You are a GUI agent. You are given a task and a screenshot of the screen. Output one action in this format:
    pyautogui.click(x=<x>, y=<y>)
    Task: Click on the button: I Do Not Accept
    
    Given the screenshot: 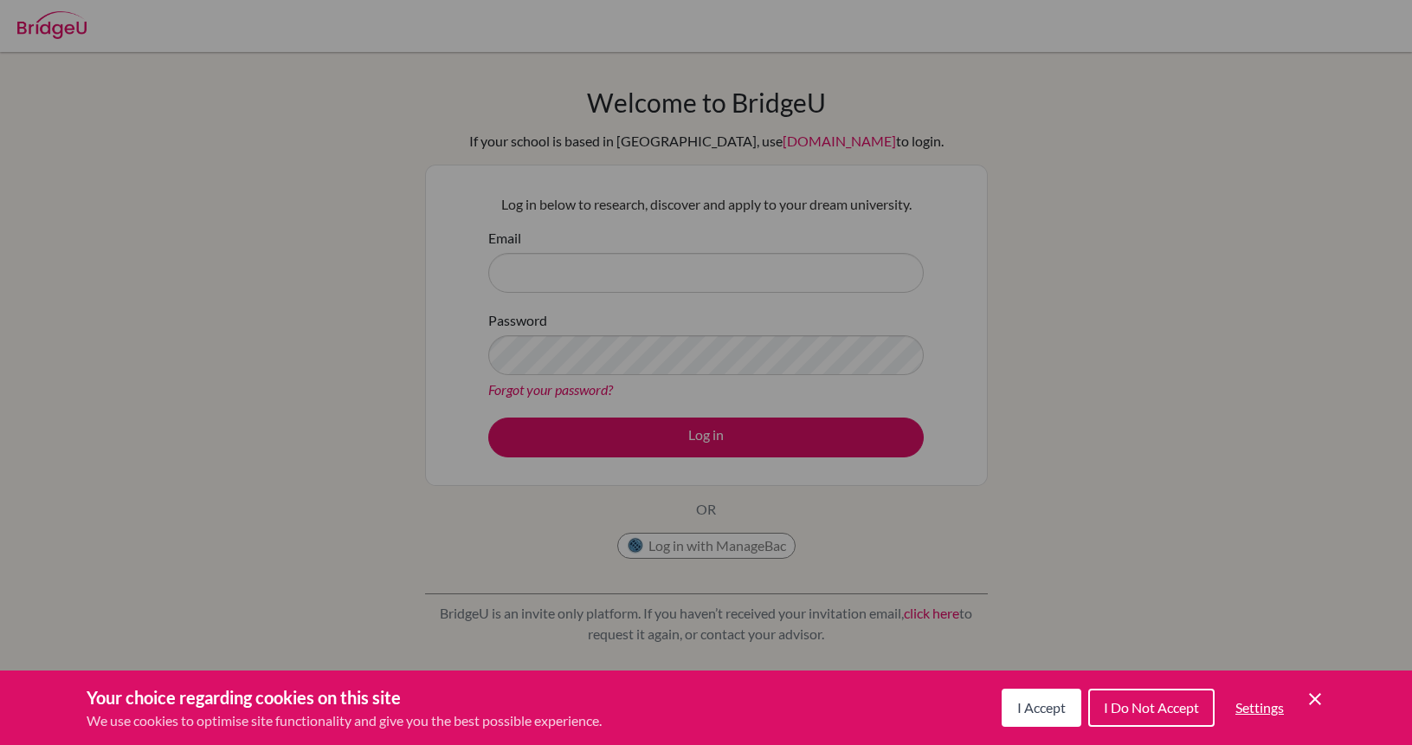 What is the action you would take?
    pyautogui.click(x=1152, y=707)
    